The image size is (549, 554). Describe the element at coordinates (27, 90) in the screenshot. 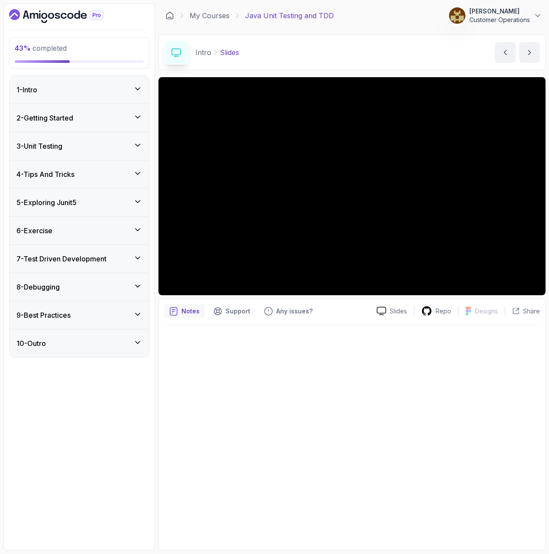

I see `h3: 1 - Intro` at that location.